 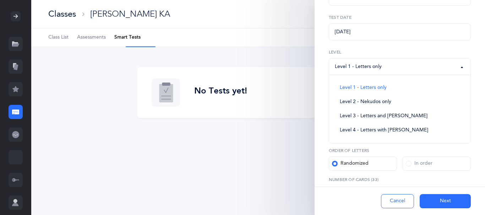 What do you see at coordinates (419, 164) in the screenshot?
I see `div: In order` at bounding box center [419, 164].